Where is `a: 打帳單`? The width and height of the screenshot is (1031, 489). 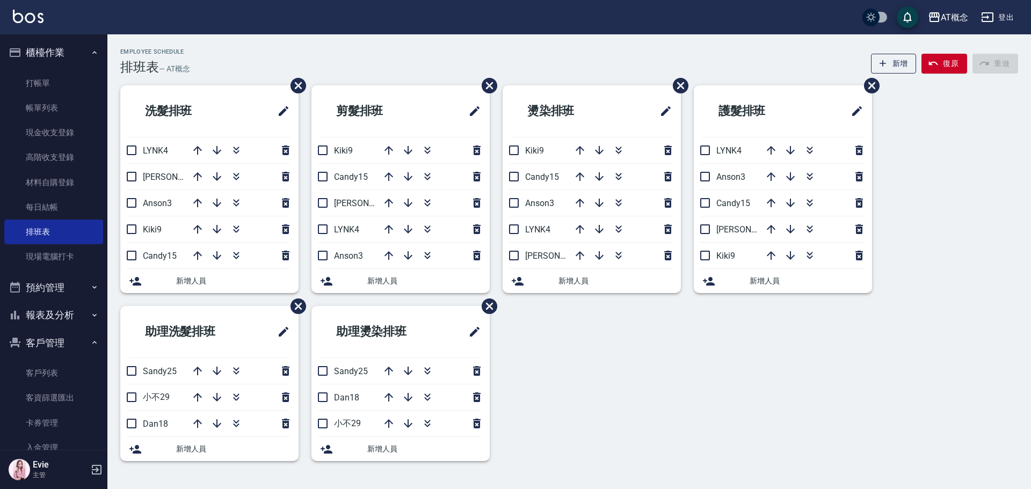 a: 打帳單 is located at coordinates (54, 83).